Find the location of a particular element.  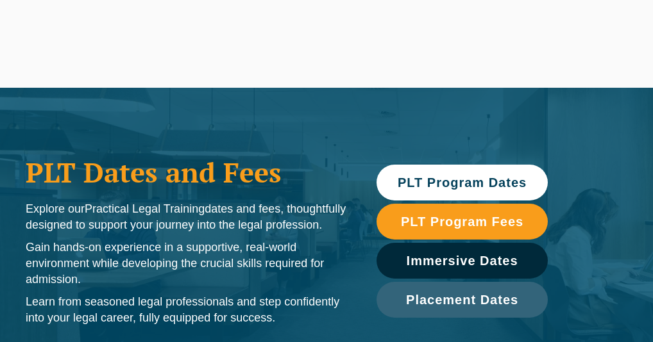

a: Immersive Dates is located at coordinates (462, 261).